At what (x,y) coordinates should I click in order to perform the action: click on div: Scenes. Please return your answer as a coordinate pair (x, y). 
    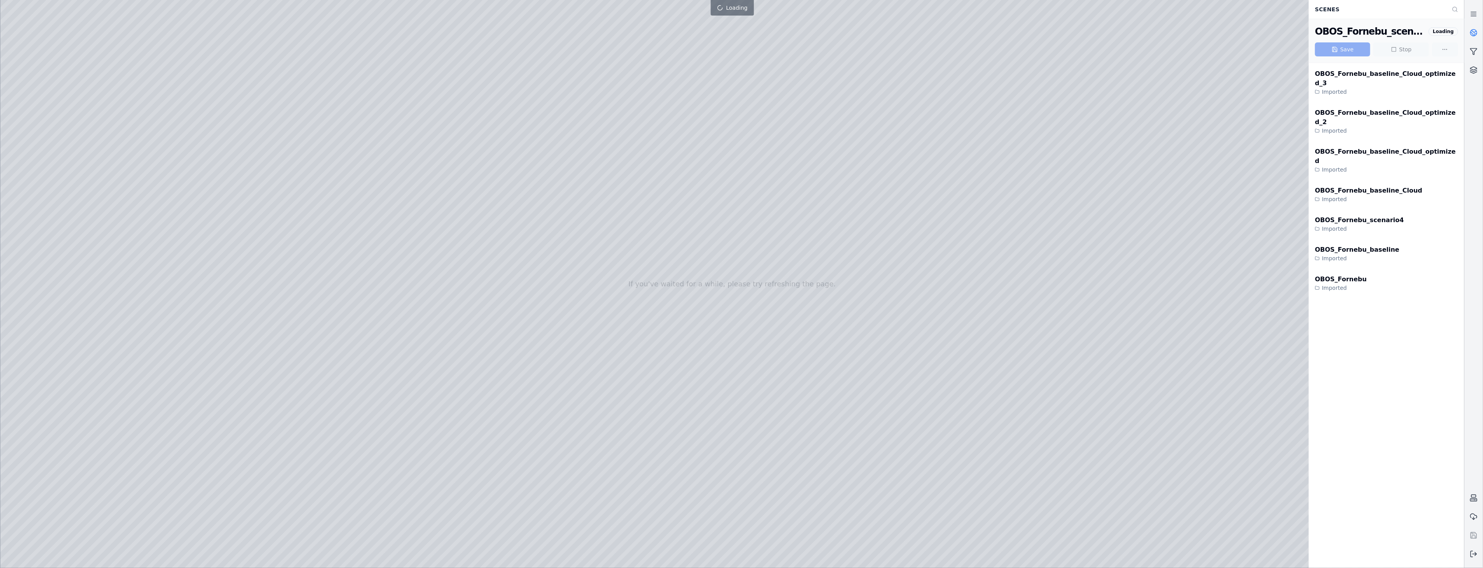
    Looking at the image, I should click on (1379, 9).